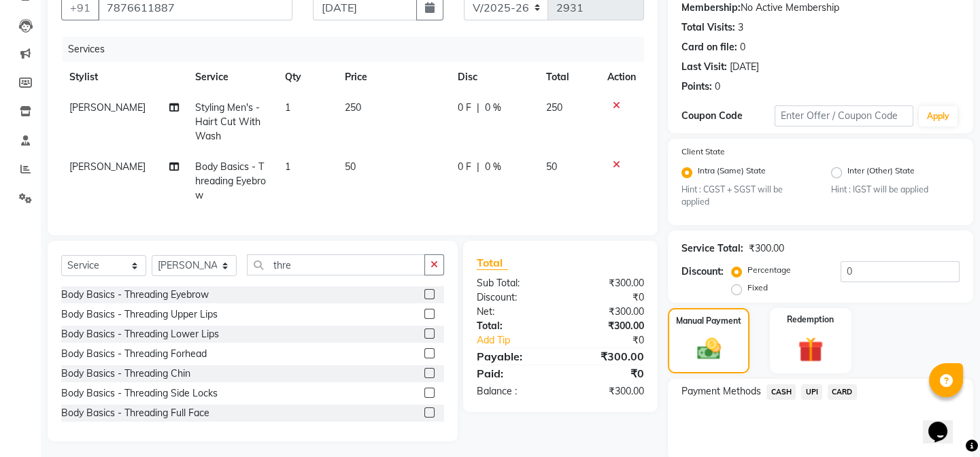  What do you see at coordinates (139, 393) in the screenshot?
I see `div: Body Basics - Threading Side Locks` at bounding box center [139, 393].